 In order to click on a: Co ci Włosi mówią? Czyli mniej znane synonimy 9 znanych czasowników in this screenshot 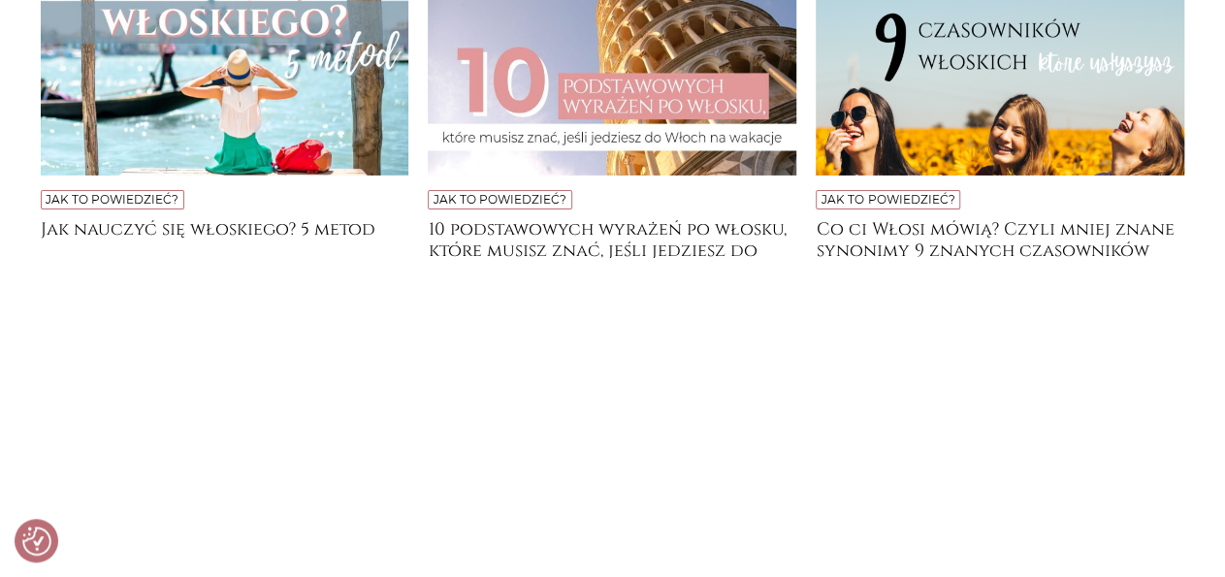, I will do `click(1000, 239)`.